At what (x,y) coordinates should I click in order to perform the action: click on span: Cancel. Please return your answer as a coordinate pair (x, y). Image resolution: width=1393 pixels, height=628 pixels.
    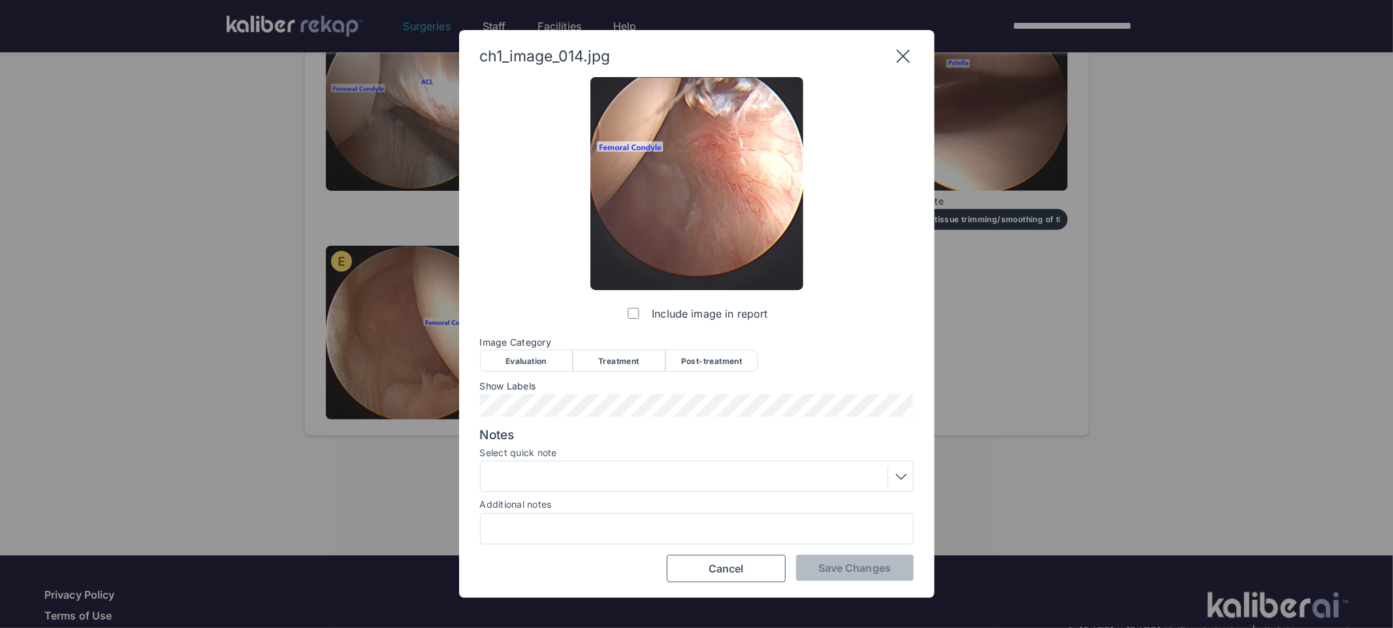
    Looking at the image, I should click on (726, 568).